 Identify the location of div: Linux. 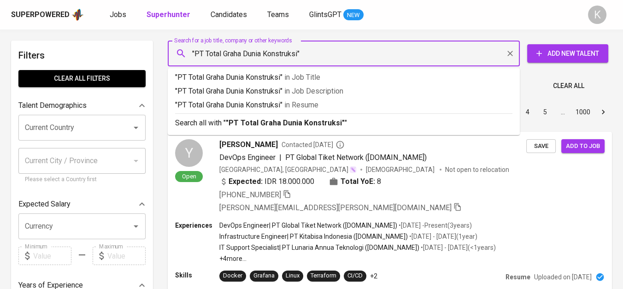
(293, 275).